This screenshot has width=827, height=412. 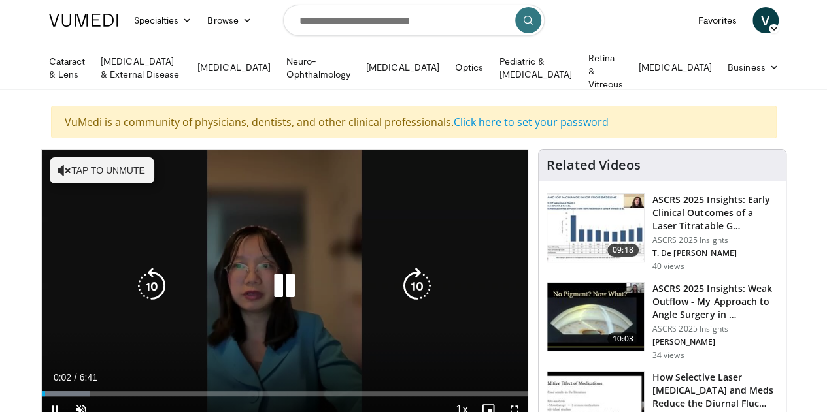 I want to click on img: c4ee65f2-163e-44d3-aede-e8fb280be1de.150x105_q85_crop-smart_upscale.jpg, so click(x=595, y=317).